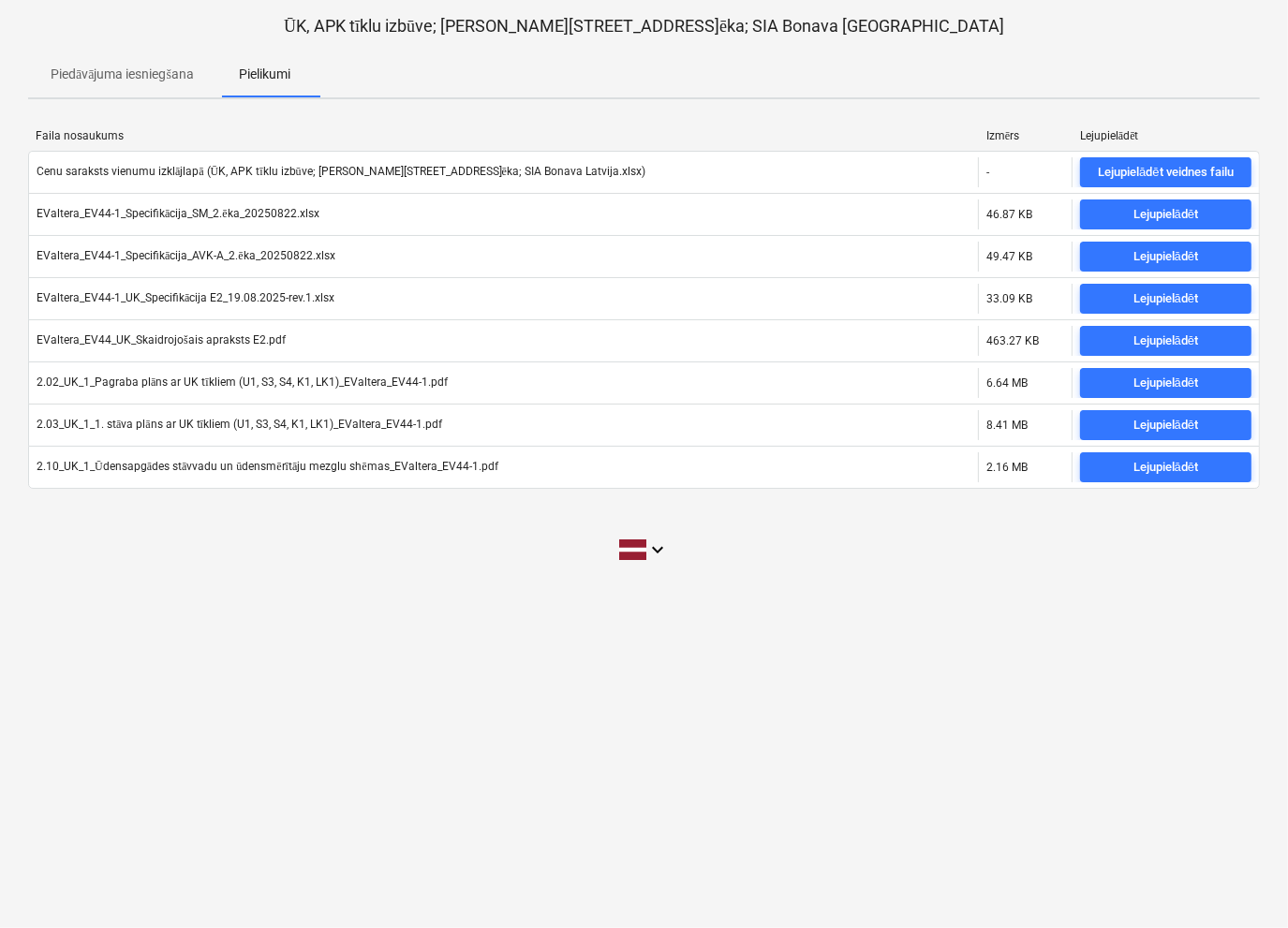 The image size is (1288, 928). What do you see at coordinates (1165, 172) in the screenshot?
I see `div: Lejupielādēt veidnes failu` at bounding box center [1165, 172].